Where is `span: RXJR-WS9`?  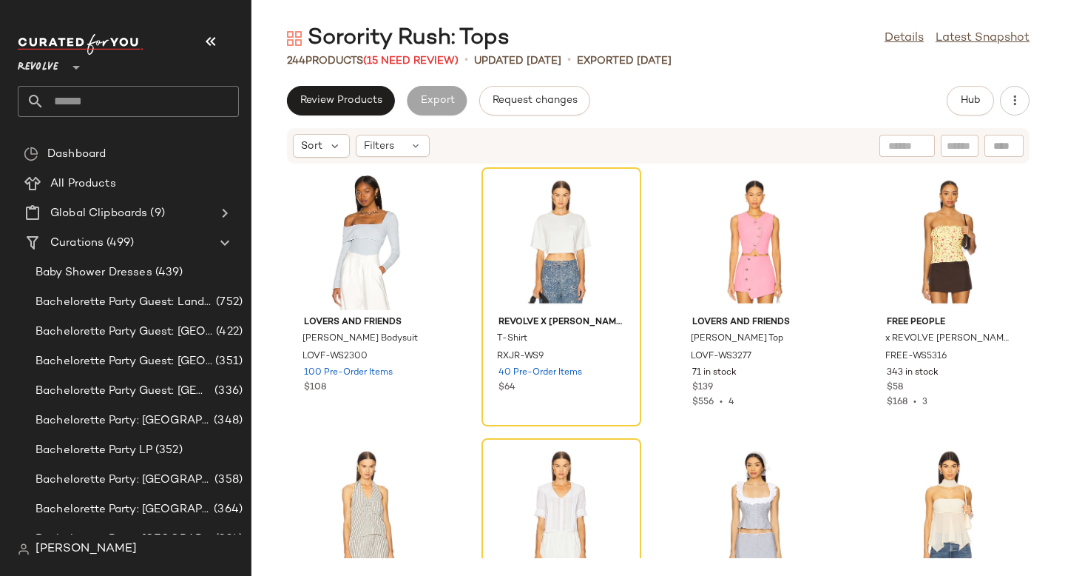
span: RXJR-WS9 is located at coordinates (520, 357).